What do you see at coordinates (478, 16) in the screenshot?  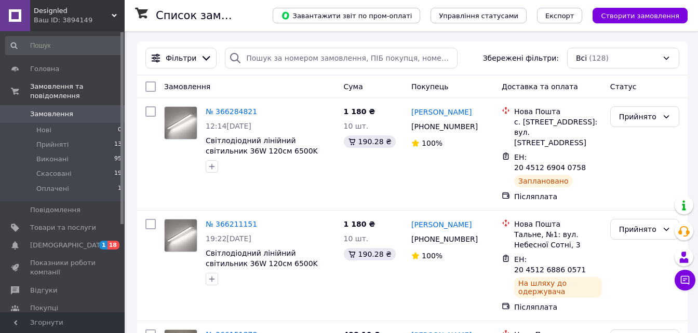 I see `span: Управління статусами` at bounding box center [478, 16].